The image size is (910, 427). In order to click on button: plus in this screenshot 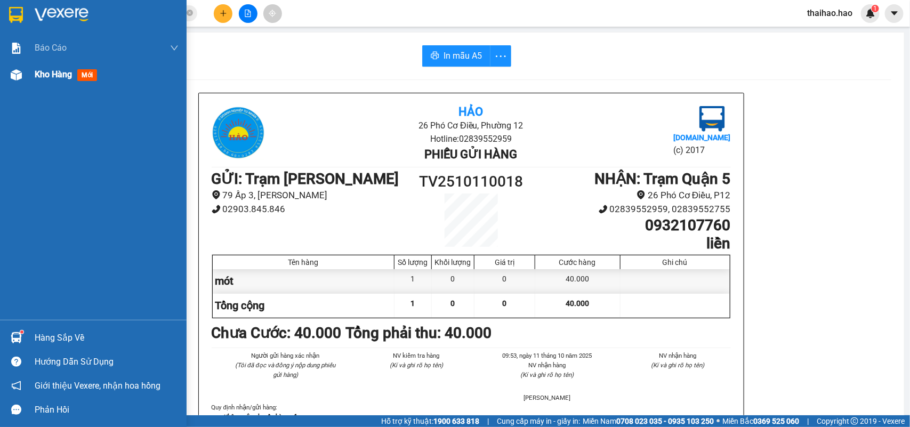, I will do `click(223, 13)`.